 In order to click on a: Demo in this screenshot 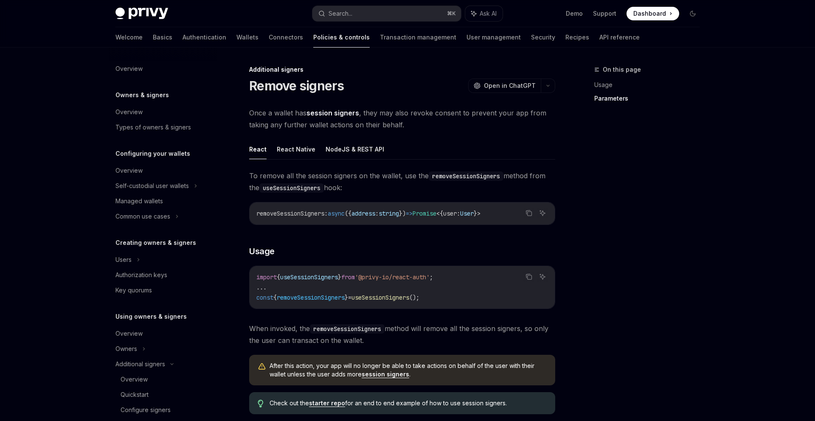, I will do `click(574, 14)`.